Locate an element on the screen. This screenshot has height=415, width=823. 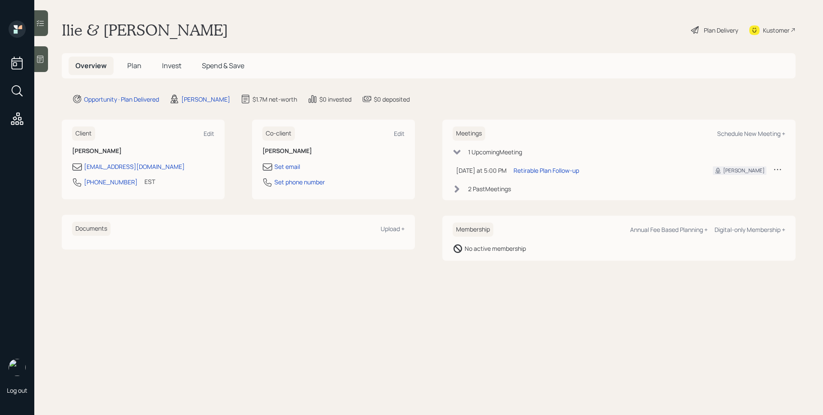
div: Digital-only Membership + is located at coordinates (750, 229).